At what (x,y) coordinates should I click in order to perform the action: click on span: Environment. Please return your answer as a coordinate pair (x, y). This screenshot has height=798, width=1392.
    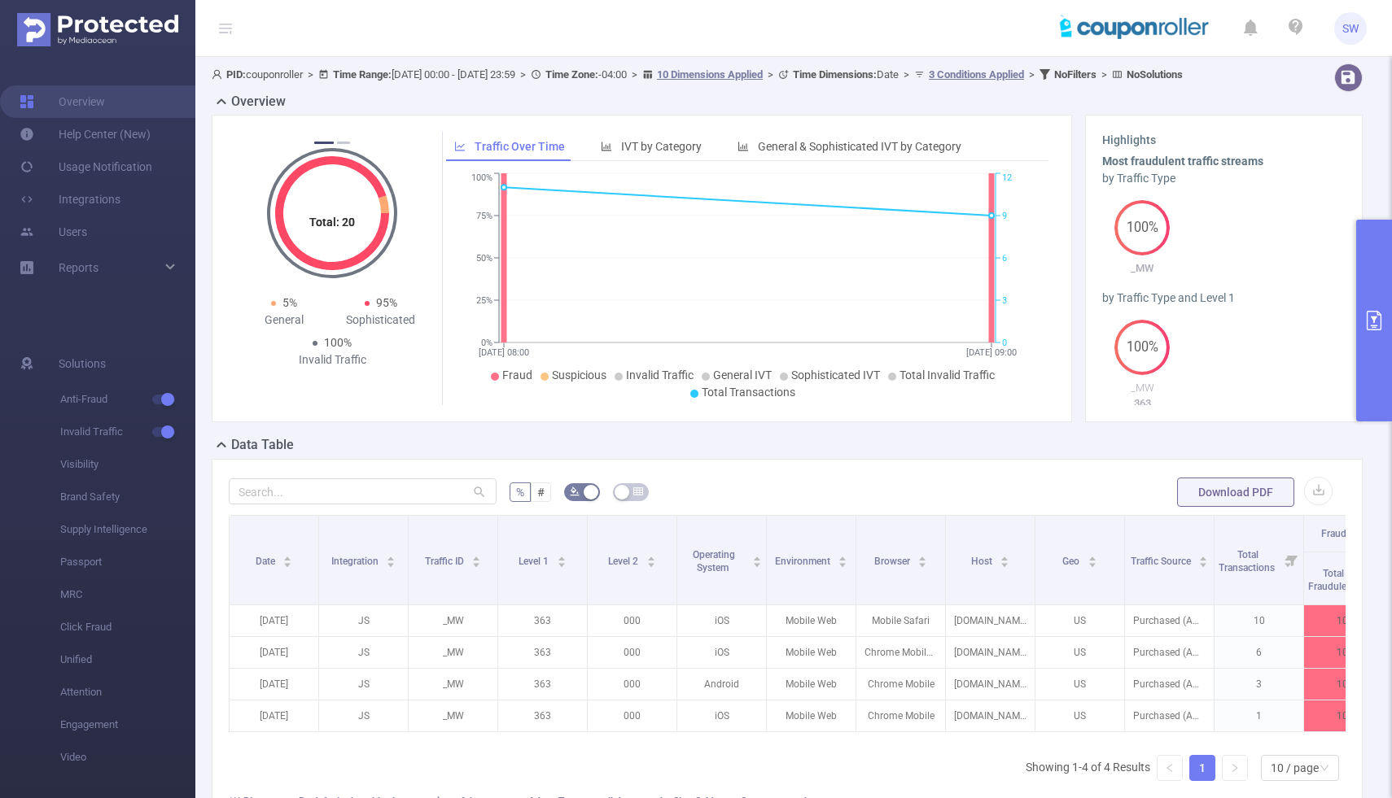
    Looking at the image, I should click on (803, 561).